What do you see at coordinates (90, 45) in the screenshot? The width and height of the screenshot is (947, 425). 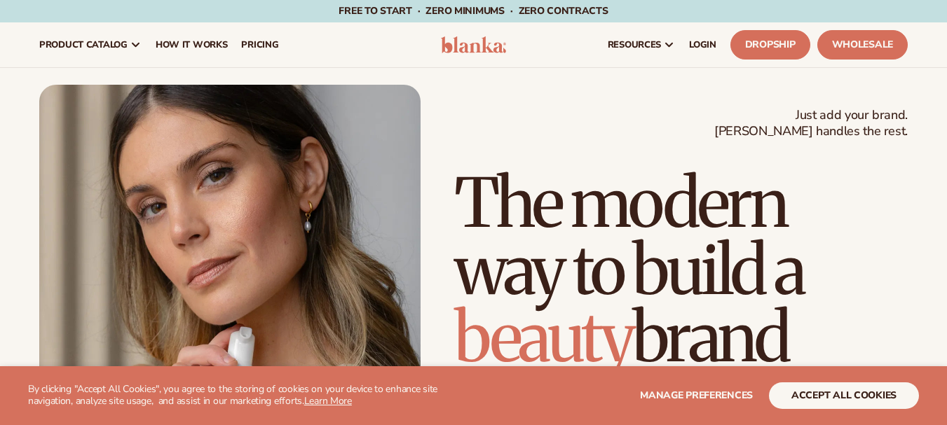 I see `a: product catalog` at bounding box center [90, 45].